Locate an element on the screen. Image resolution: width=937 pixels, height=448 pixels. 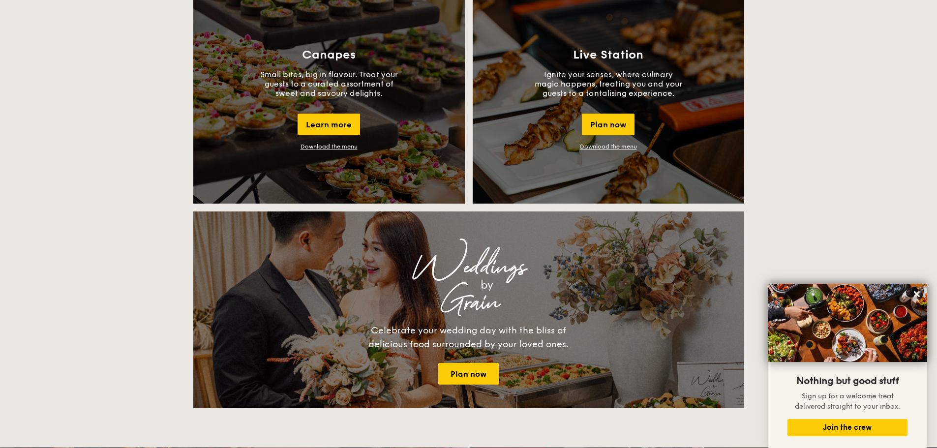
div: Weddings is located at coordinates (469, 268).